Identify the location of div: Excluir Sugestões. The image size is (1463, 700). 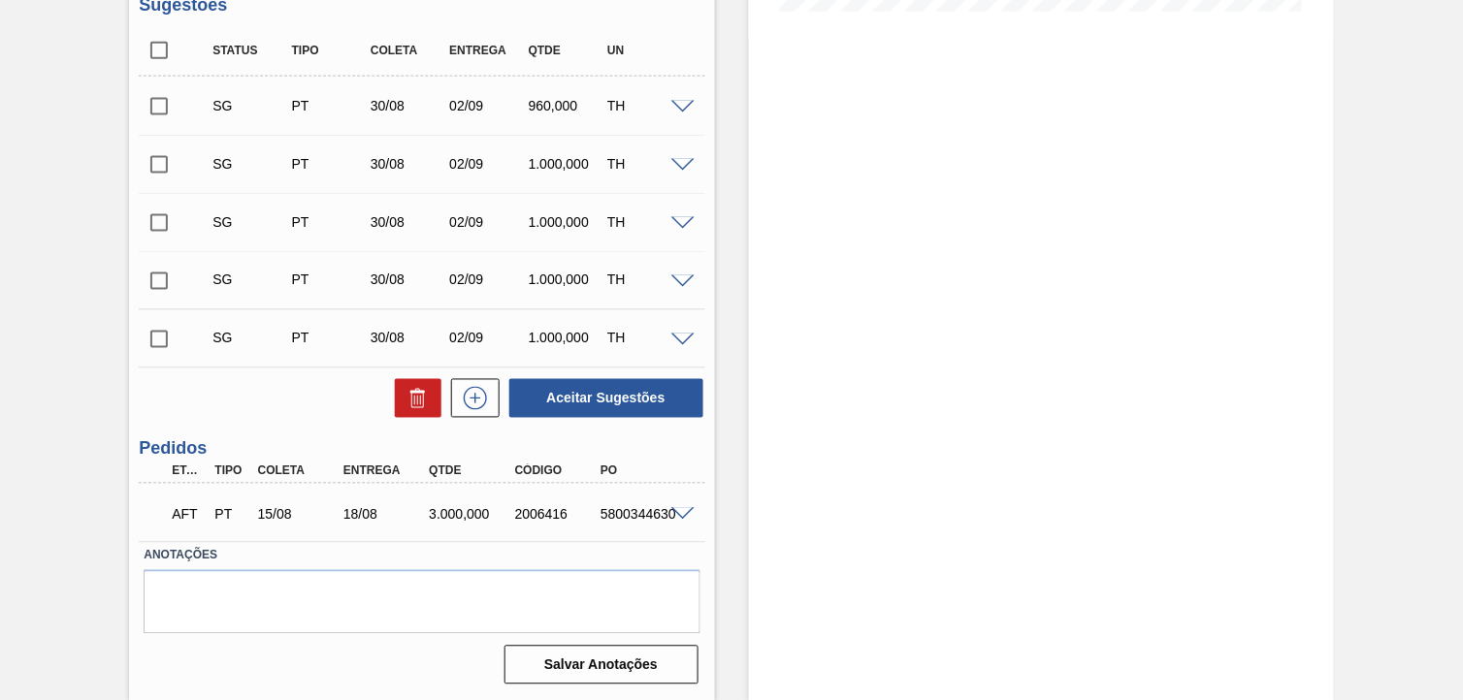
(413, 399).